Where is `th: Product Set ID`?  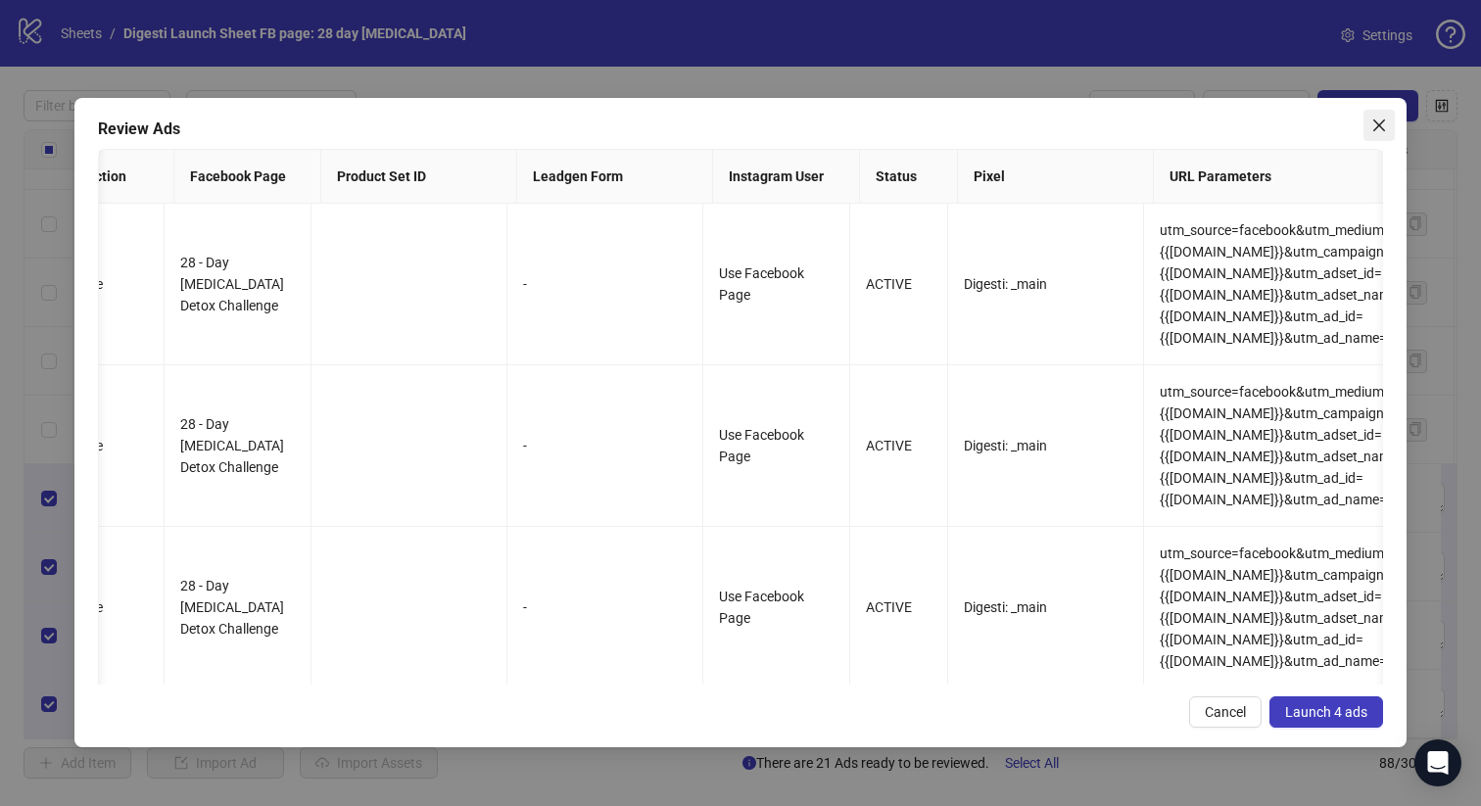
th: Product Set ID is located at coordinates (419, 176).